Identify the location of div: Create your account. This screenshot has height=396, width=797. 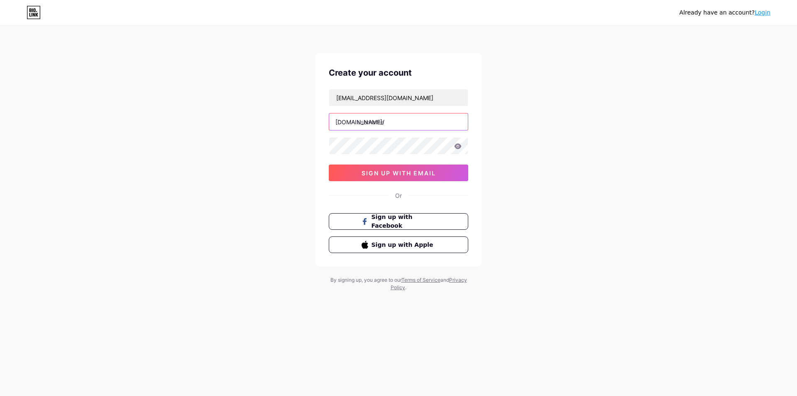
(399, 73).